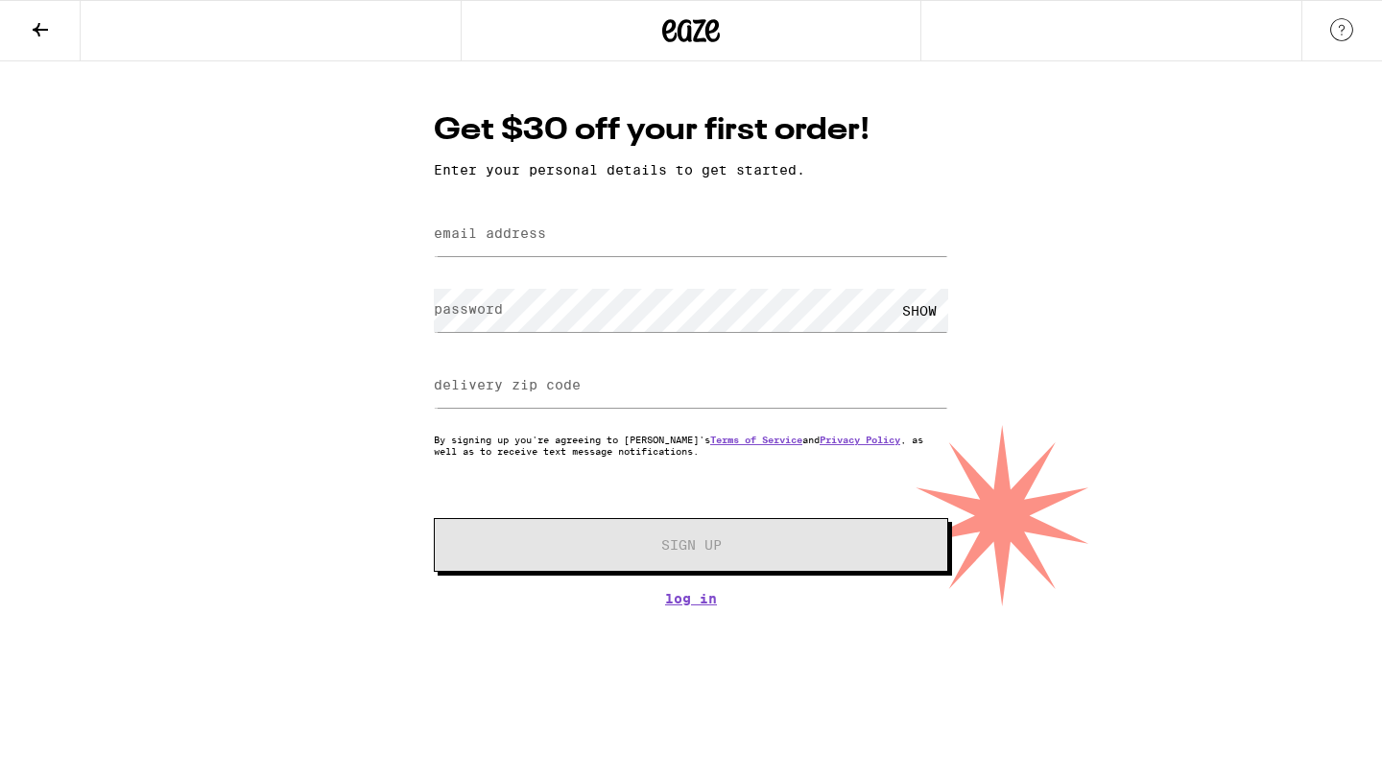  What do you see at coordinates (919, 310) in the screenshot?
I see `div: SHOW` at bounding box center [919, 310].